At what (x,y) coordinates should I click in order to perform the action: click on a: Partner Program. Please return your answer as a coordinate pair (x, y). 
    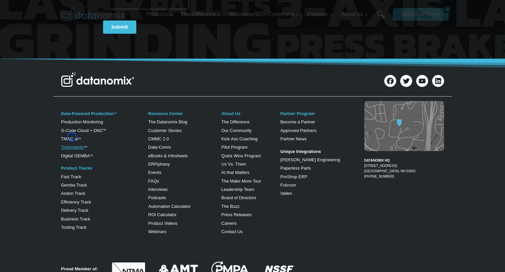
    Looking at the image, I should click on (297, 113).